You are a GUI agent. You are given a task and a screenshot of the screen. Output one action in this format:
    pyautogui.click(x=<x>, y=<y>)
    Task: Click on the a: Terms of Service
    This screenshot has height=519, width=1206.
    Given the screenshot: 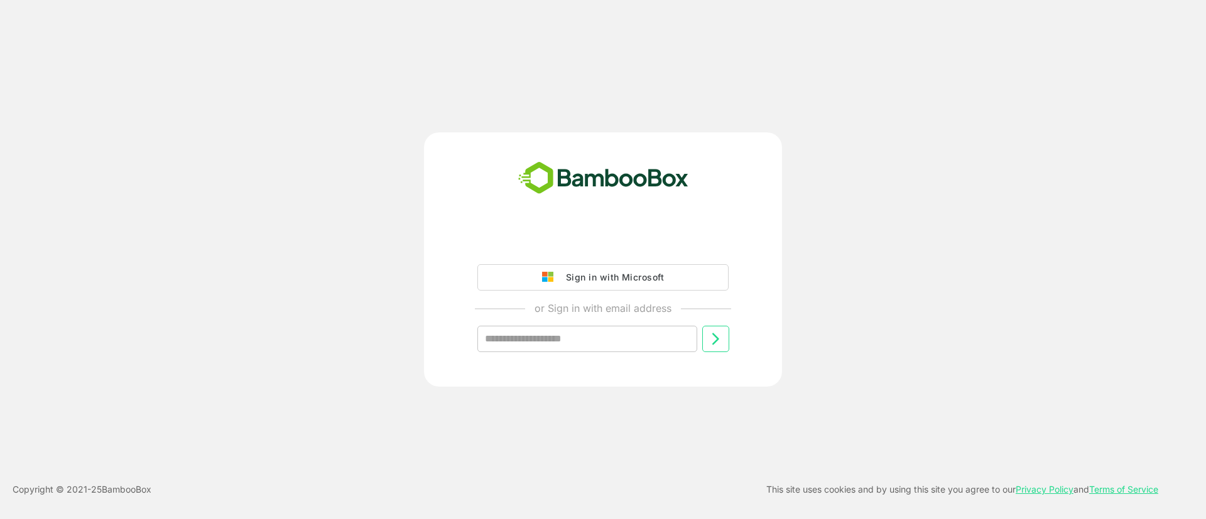 What is the action you would take?
    pyautogui.click(x=1123, y=489)
    